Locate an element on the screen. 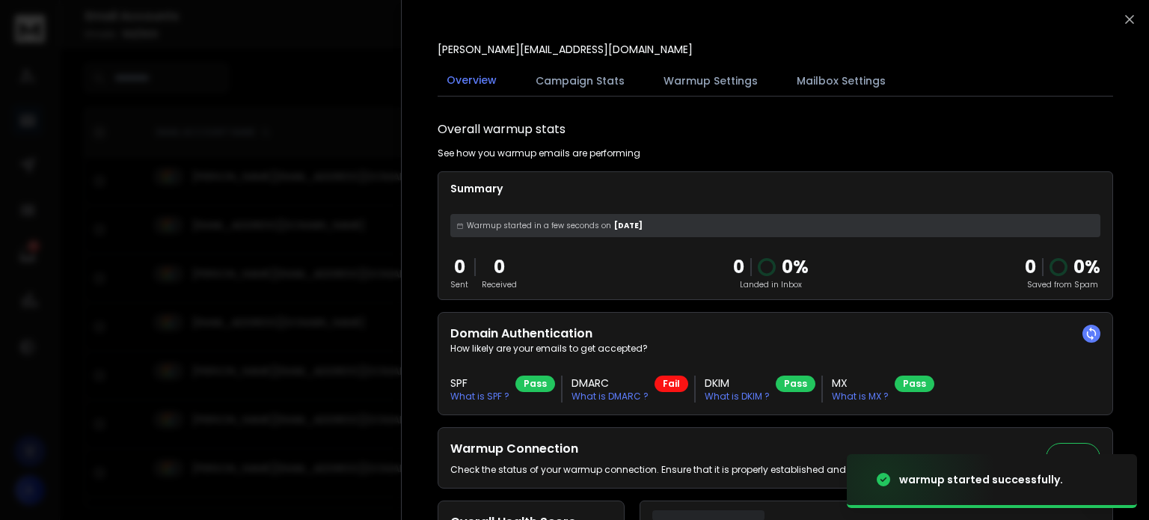 Image resolution: width=1149 pixels, height=520 pixels. h3: DMARC is located at coordinates (610, 383).